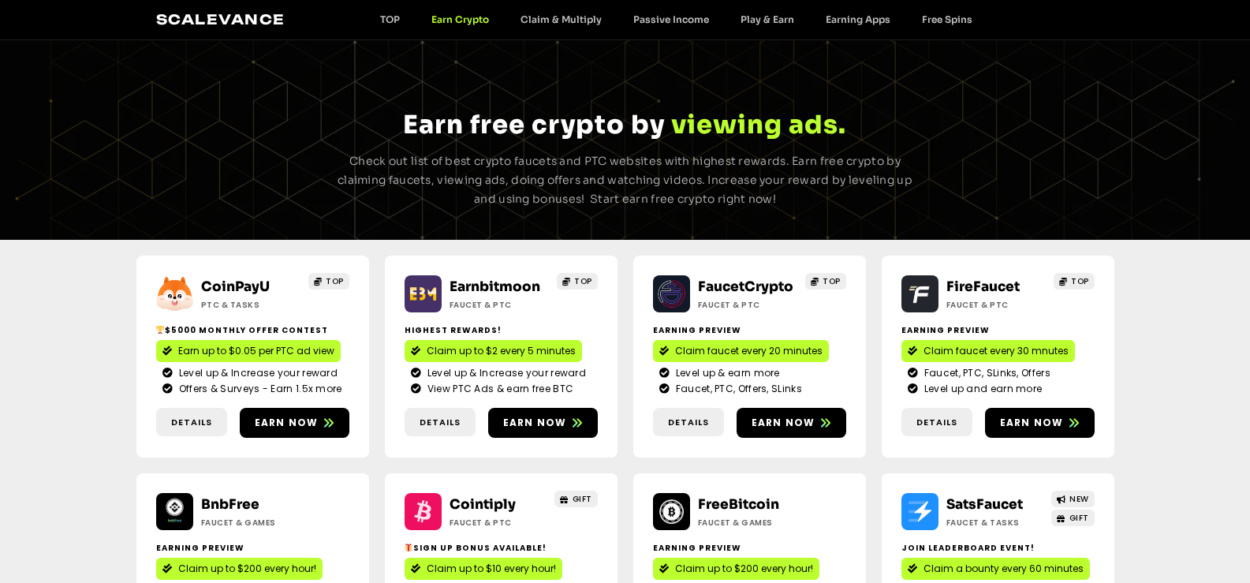 Image resolution: width=1250 pixels, height=583 pixels. I want to click on a: Claim a bounty every 60 minutes, so click(995, 569).